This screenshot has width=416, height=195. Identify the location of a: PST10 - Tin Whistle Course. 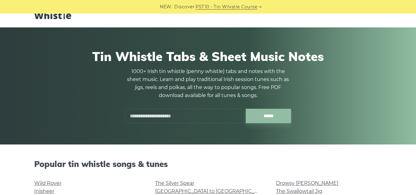
(226, 7).